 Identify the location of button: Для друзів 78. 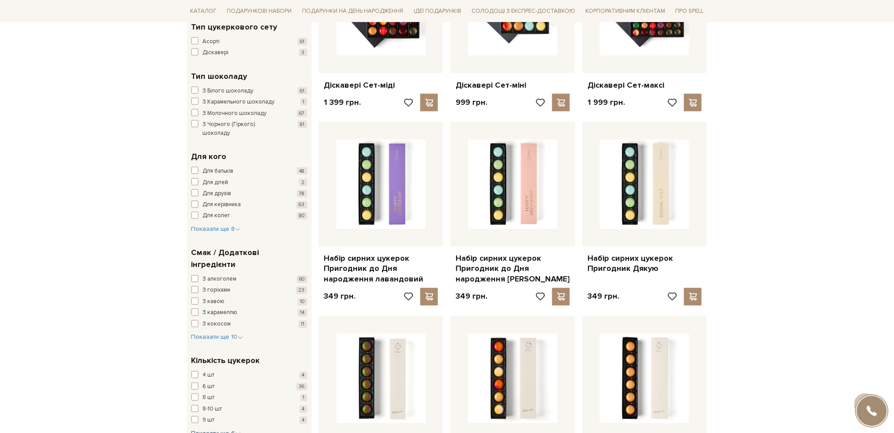
(249, 194).